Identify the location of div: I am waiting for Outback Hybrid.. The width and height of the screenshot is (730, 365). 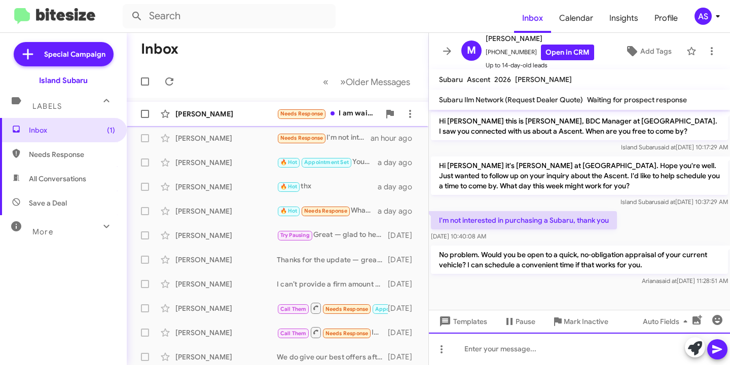
(328, 114).